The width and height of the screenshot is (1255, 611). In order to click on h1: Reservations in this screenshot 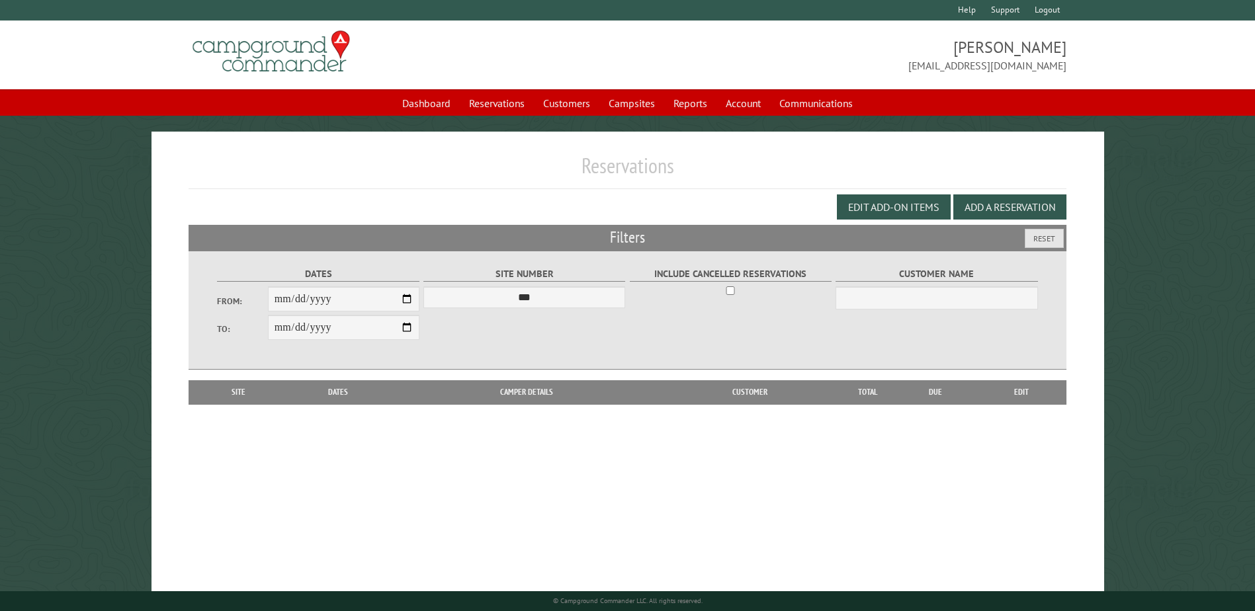, I will do `click(627, 171)`.